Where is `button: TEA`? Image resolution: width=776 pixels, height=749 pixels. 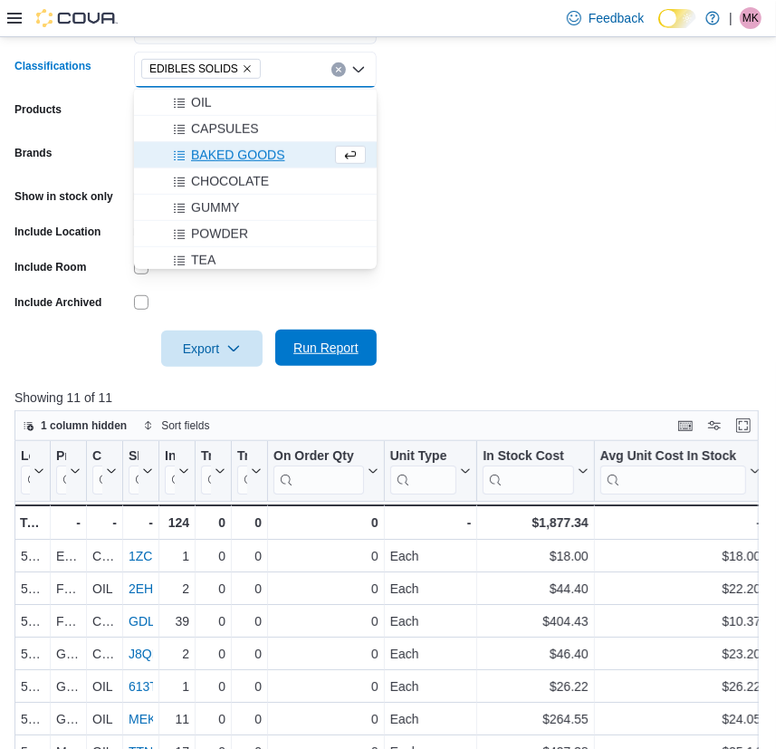 button: TEA is located at coordinates (255, 260).